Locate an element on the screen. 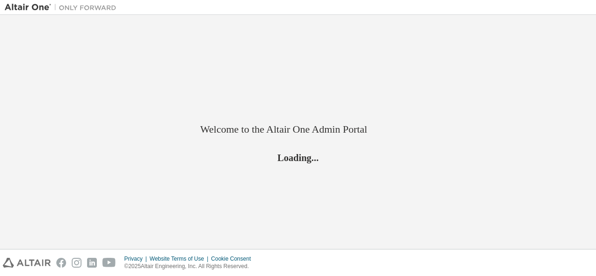  p: © 2025 Altair Engineering, Inc. All Rights Reserved. is located at coordinates (190, 266).